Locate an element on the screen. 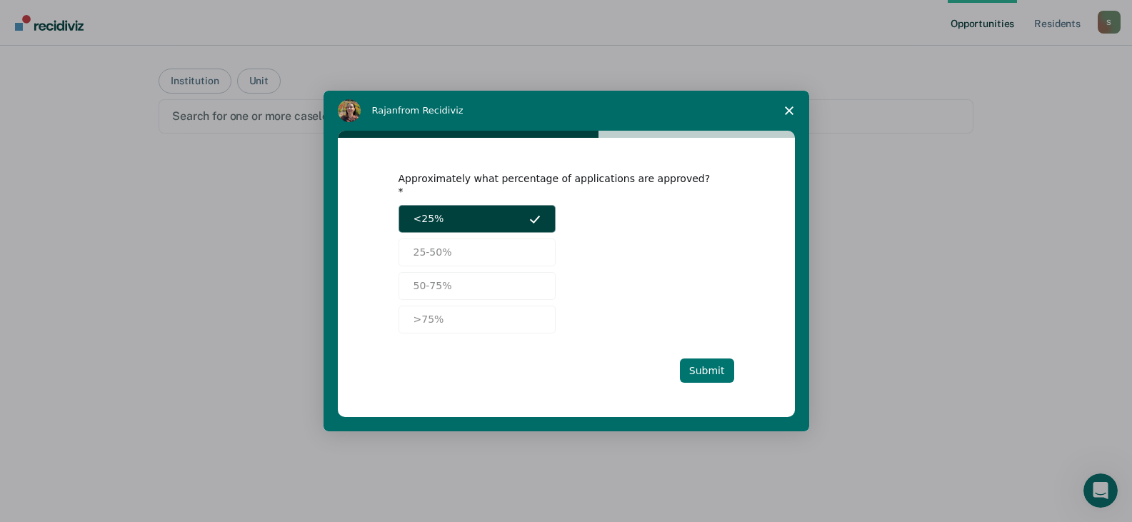 The image size is (1132, 522). span: 25-50% is located at coordinates (433, 252).